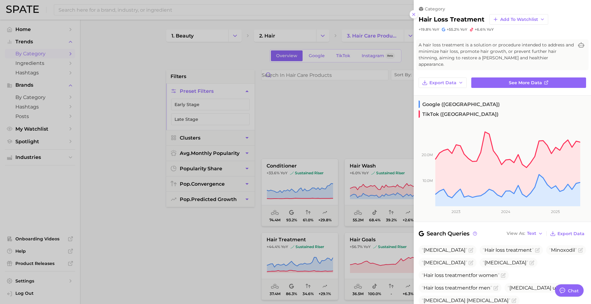 Image resolution: width=591 pixels, height=304 pixels. What do you see at coordinates (435, 9) in the screenshot?
I see `span: category` at bounding box center [435, 9].